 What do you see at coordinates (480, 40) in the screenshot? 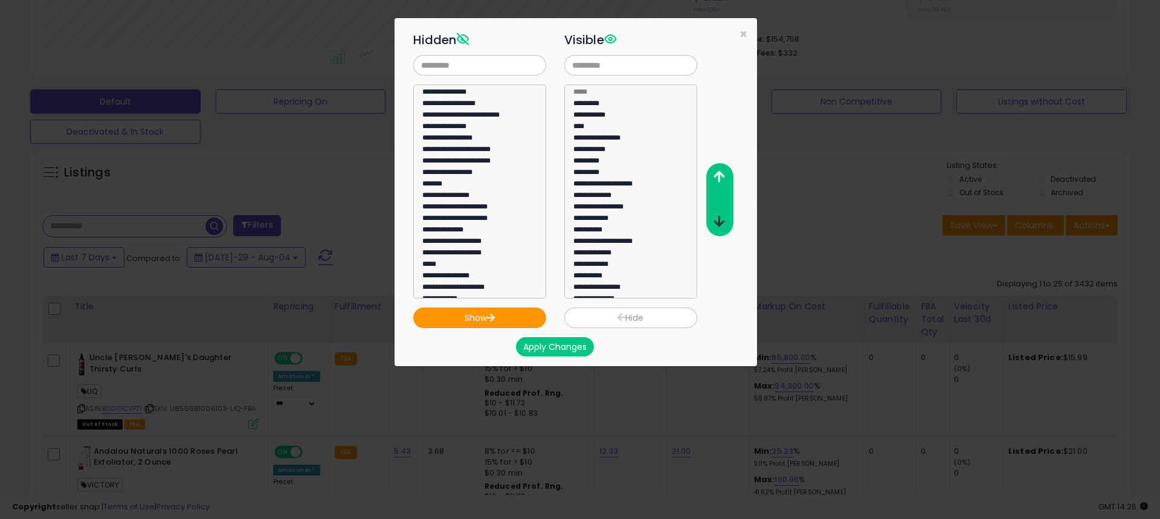
I see `h3: Hidden` at bounding box center [480, 40].